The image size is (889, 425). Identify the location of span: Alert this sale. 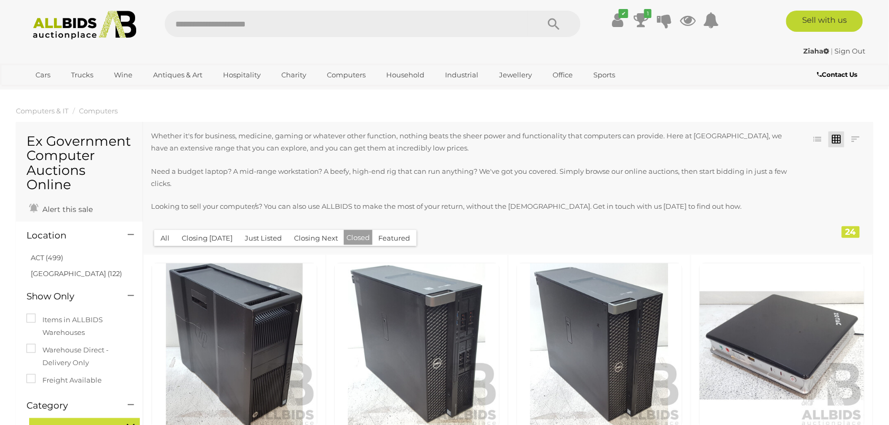
(66, 209).